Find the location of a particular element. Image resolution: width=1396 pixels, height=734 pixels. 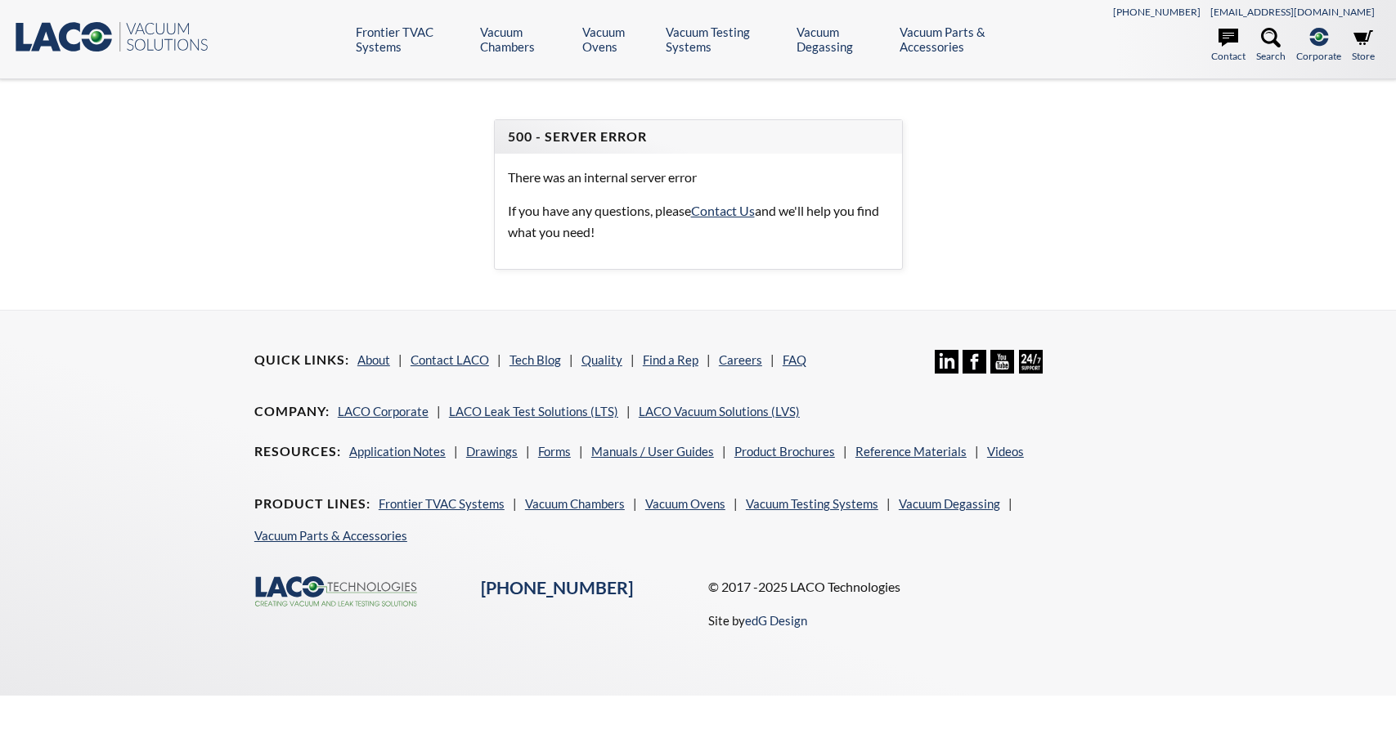

a: Contact Us is located at coordinates (723, 210).